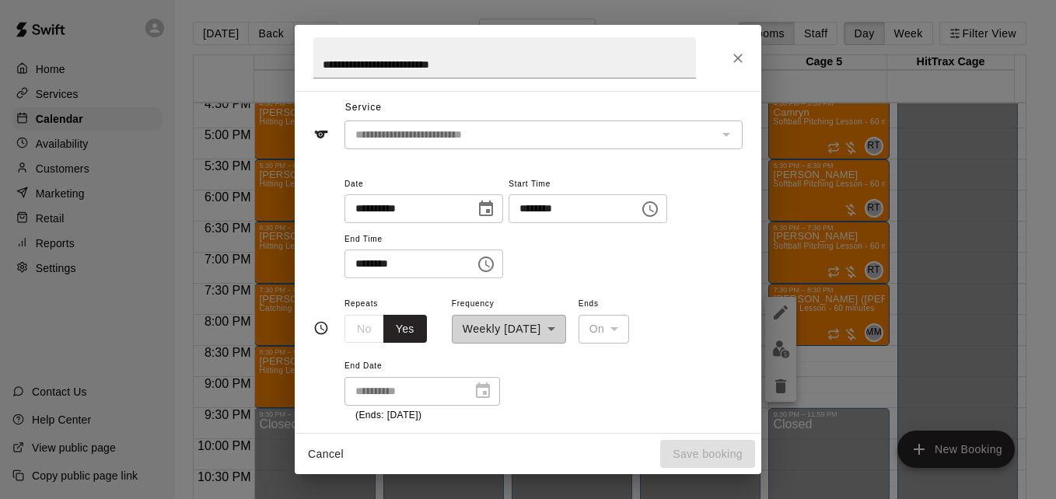  Describe the element at coordinates (392, 304) in the screenshot. I see `span: Repeats` at that location.